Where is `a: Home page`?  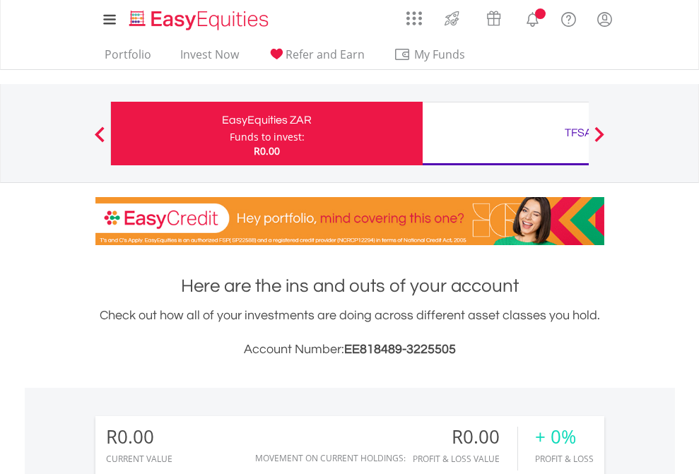 a: Home page is located at coordinates (199, 18).